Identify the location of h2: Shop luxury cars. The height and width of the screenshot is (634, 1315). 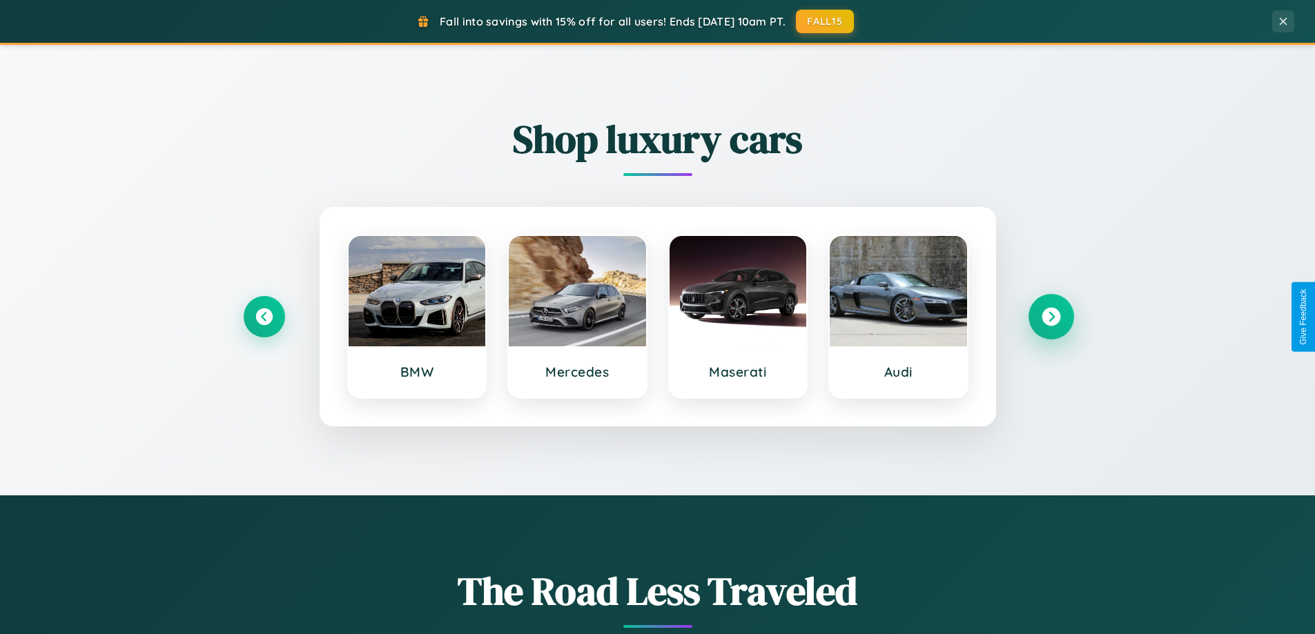
(658, 139).